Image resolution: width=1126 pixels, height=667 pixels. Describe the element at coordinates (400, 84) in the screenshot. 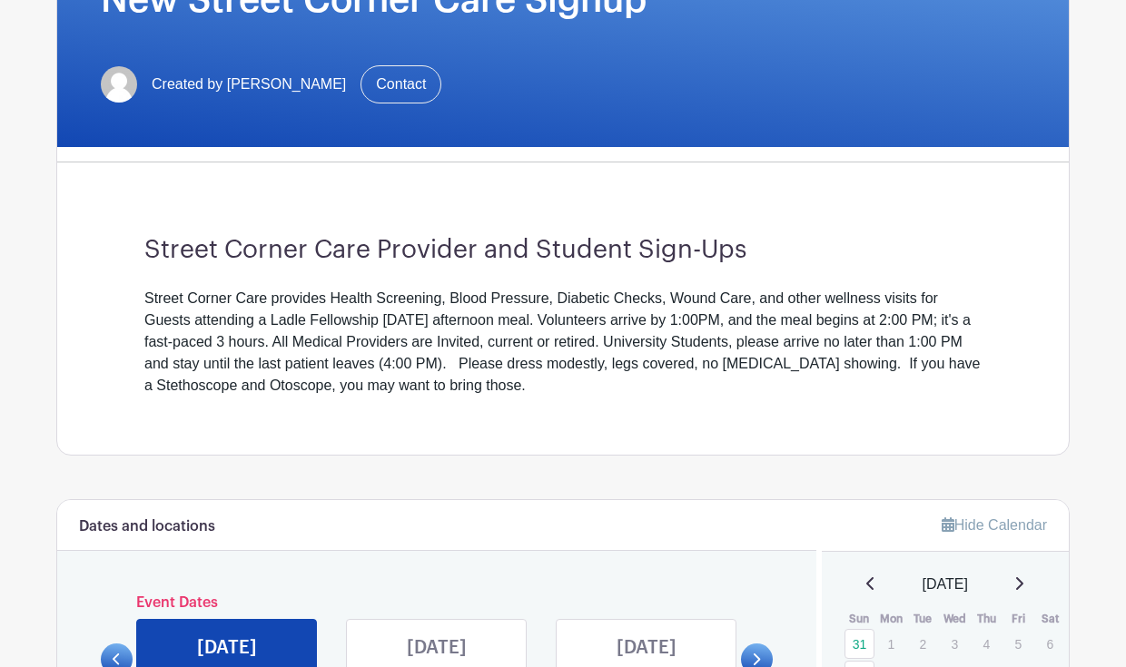

I see `a: Contact` at that location.